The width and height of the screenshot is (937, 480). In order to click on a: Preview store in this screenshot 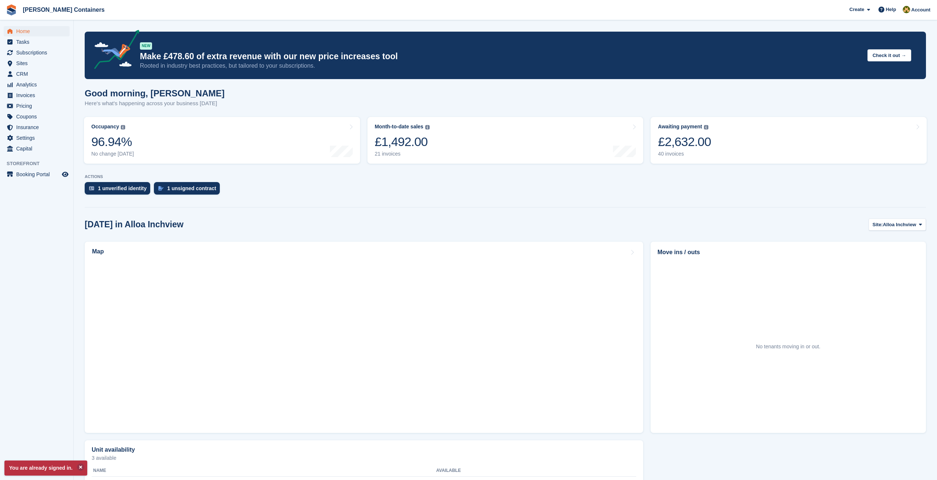, I will do `click(65, 175)`.